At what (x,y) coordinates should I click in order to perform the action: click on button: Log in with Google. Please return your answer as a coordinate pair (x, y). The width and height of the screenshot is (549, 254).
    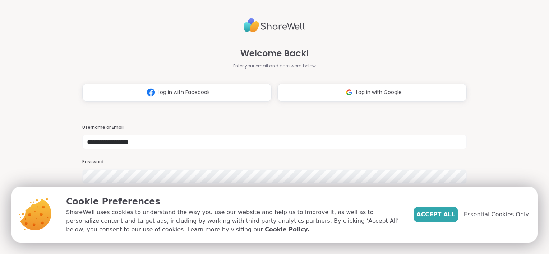
    Looking at the image, I should click on (372, 93).